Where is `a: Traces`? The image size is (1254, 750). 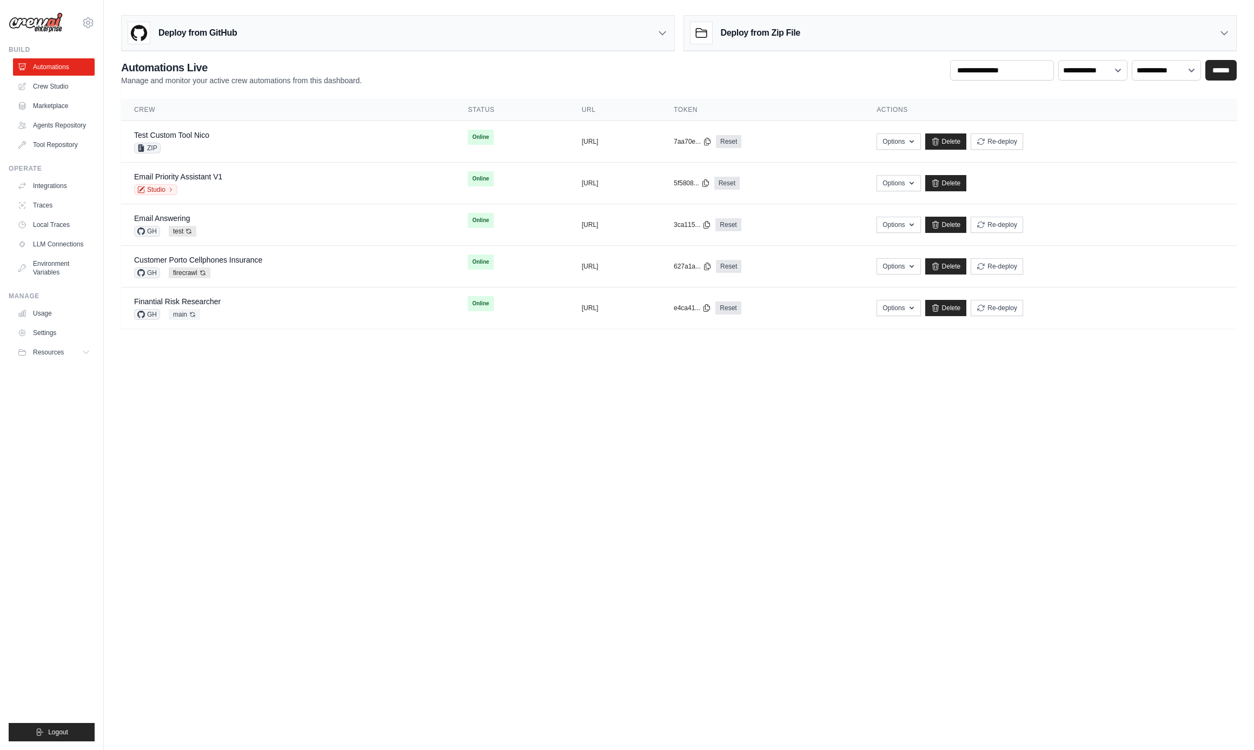 a: Traces is located at coordinates (54, 205).